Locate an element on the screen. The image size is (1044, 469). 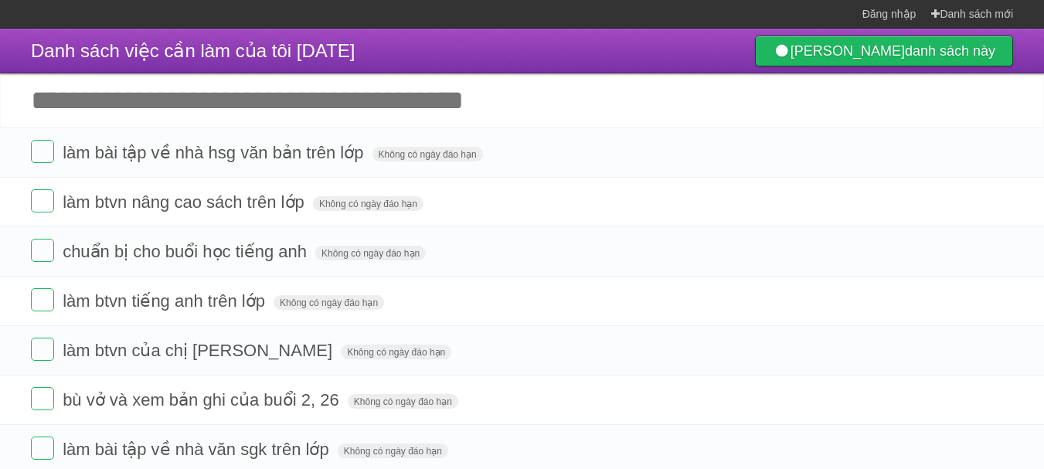
font: chuẩn bị cho buổi học tiếng anh is located at coordinates (185, 251).